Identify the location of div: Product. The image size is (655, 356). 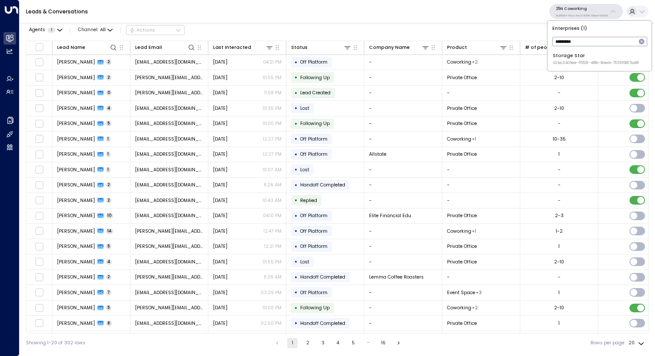
(457, 48).